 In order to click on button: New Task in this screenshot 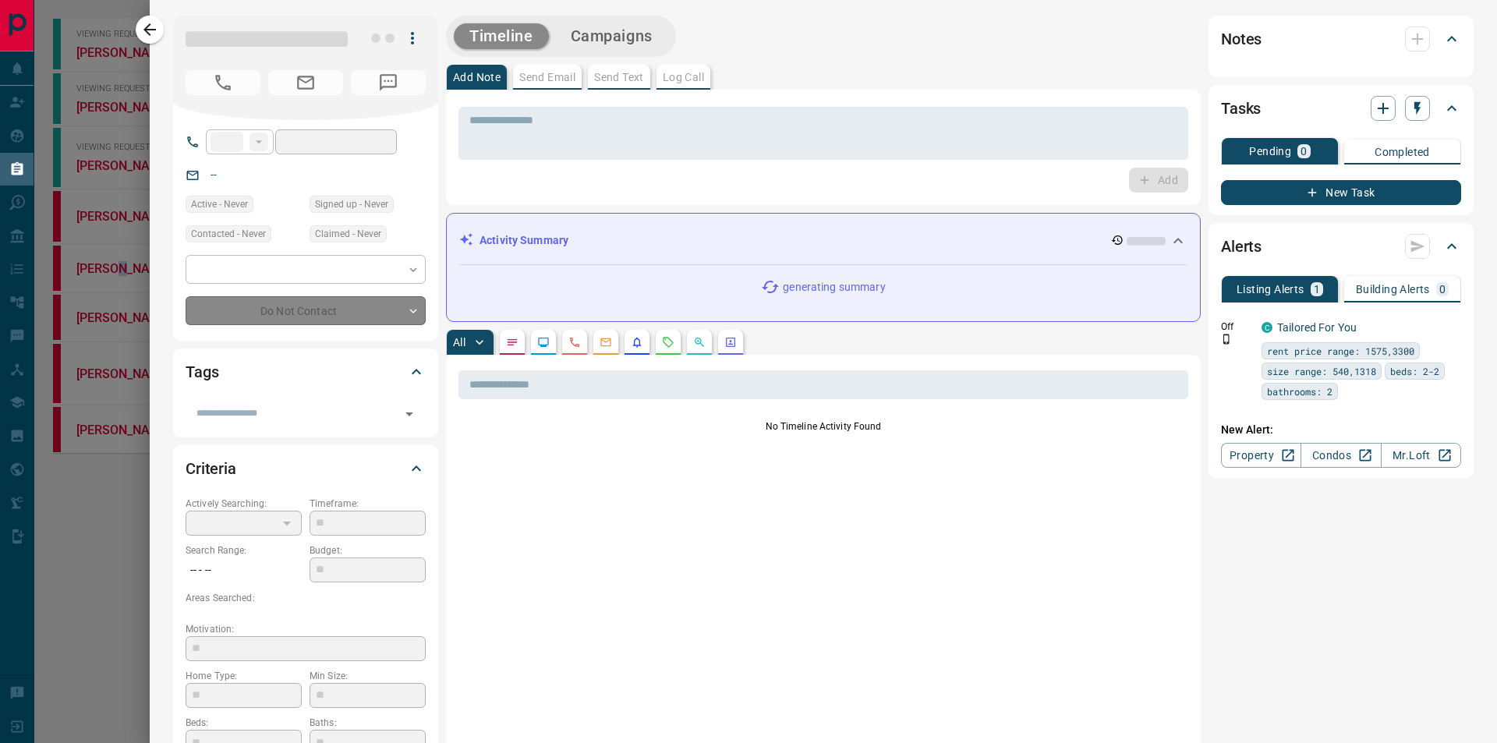, I will do `click(1341, 193)`.